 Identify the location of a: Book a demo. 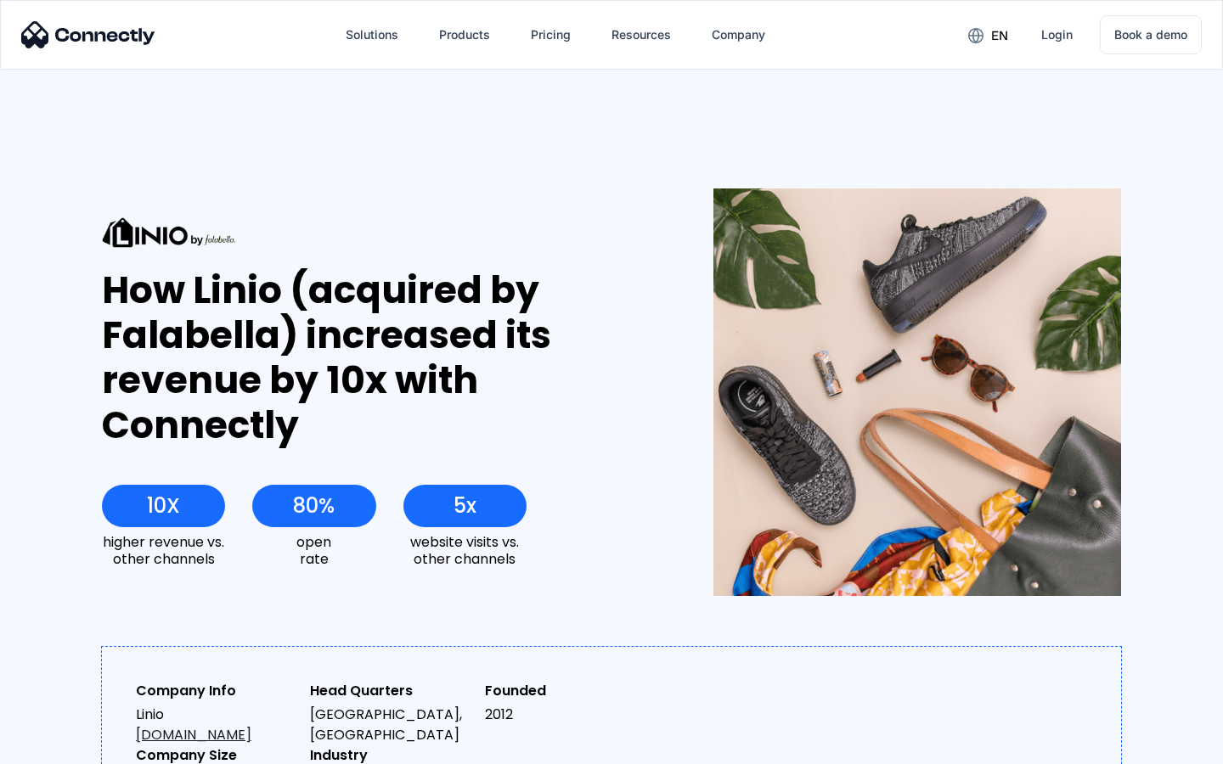
(1151, 35).